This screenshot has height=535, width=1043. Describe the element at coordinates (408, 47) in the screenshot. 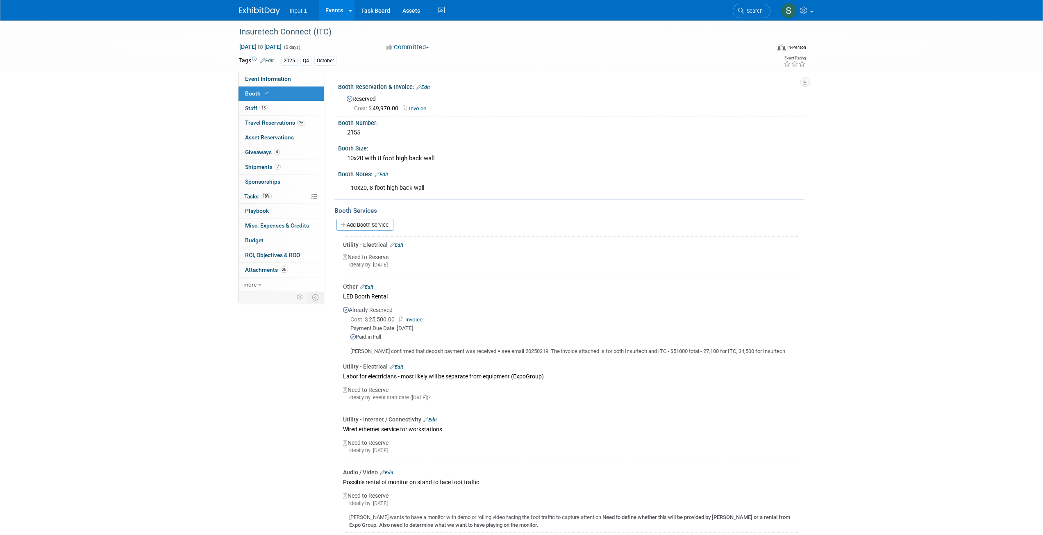

I see `button: Committed` at that location.